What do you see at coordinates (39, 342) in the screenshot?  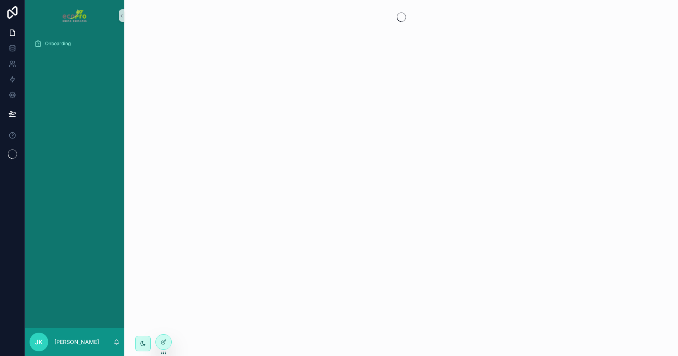 I see `span: JK` at bounding box center [39, 342].